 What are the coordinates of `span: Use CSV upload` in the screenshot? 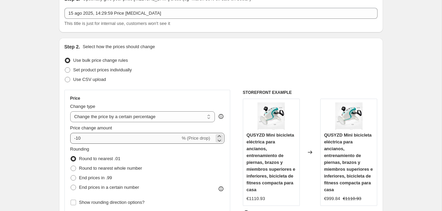 It's located at (90, 79).